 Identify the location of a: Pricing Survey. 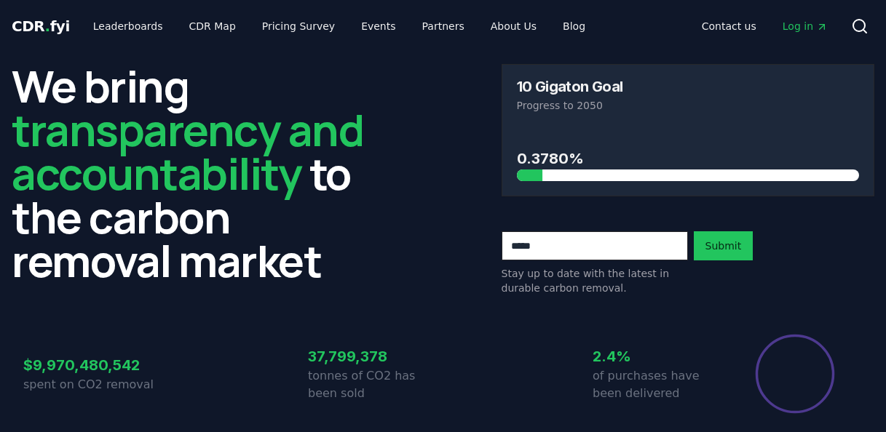
(298, 26).